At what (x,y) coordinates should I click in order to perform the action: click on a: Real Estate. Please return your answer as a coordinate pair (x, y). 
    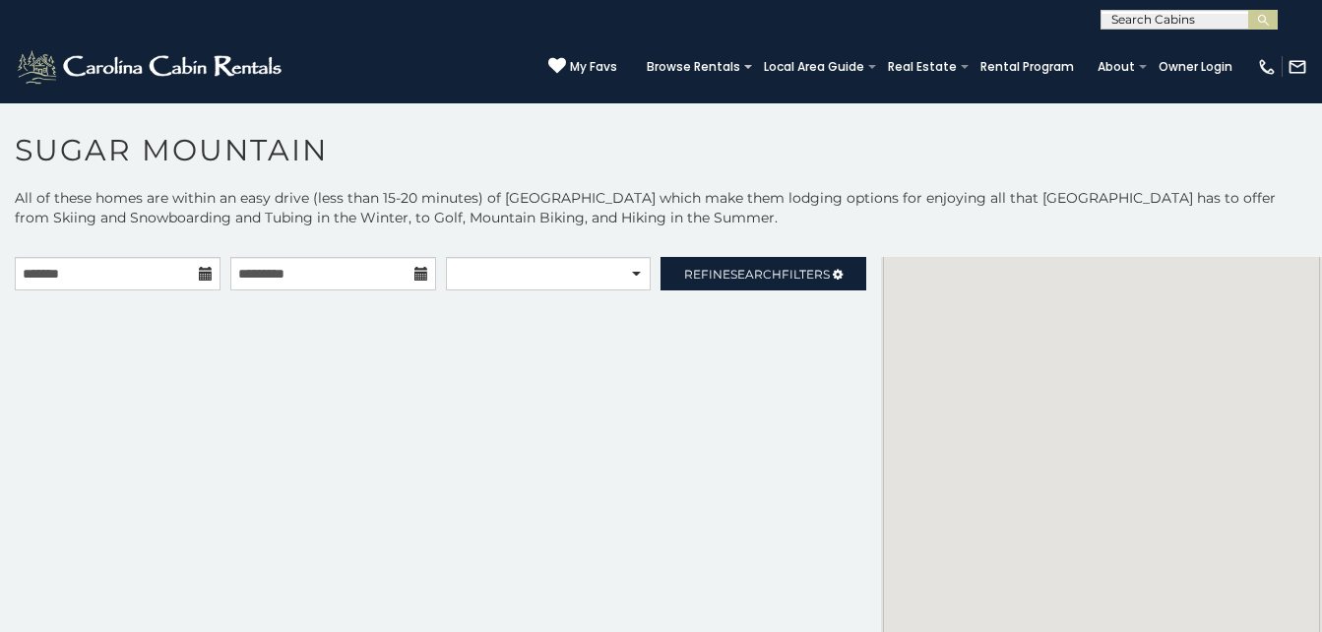
    Looking at the image, I should click on (922, 67).